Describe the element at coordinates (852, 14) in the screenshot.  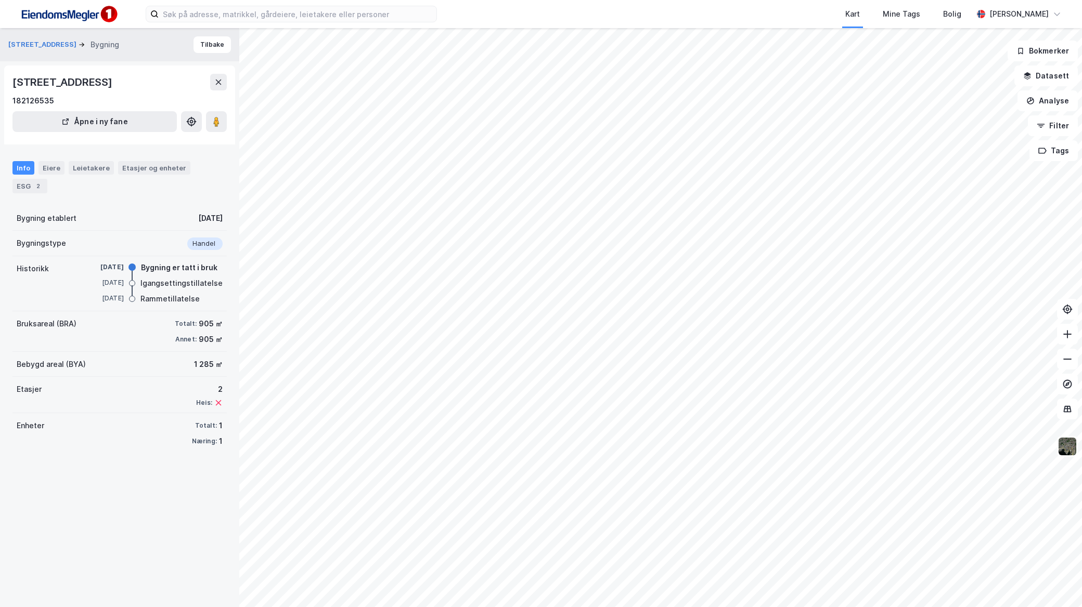
I see `div: Kart` at that location.